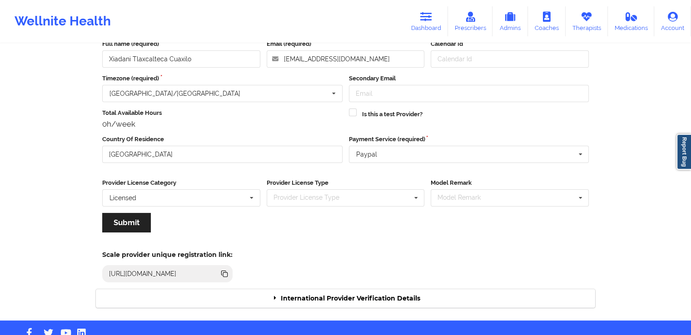 This screenshot has width=691, height=335. I want to click on a: Therapists, so click(586, 21).